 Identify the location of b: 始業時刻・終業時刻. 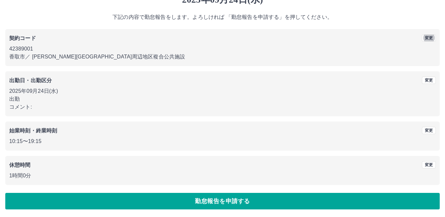
(33, 130).